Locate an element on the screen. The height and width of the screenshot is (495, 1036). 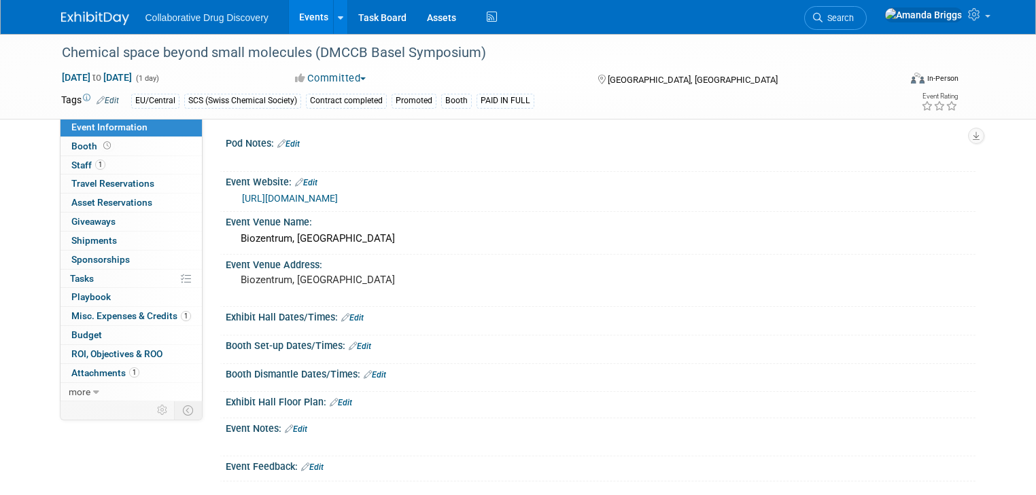
td: Personalize Event Tab Strip is located at coordinates (162, 411).